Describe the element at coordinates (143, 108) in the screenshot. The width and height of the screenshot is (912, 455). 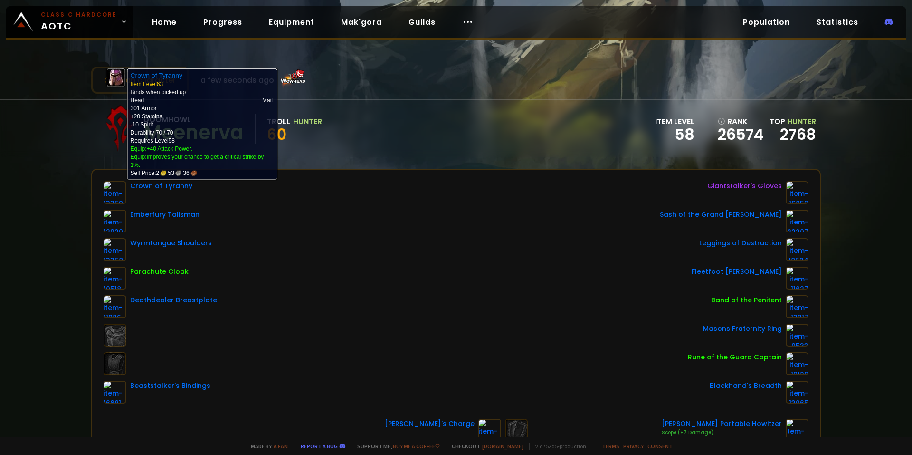
I see `span: 301 Armor` at that location.